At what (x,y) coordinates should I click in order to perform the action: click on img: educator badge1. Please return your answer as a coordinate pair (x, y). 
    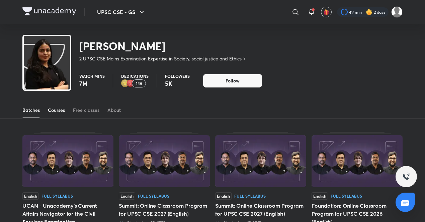
    Looking at the image, I should click on (130, 84).